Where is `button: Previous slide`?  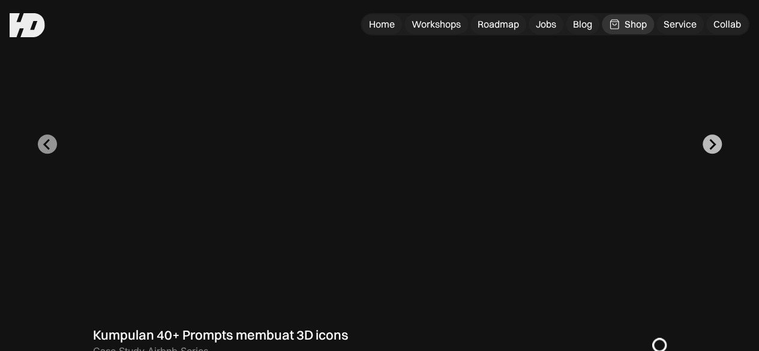
button: Previous slide is located at coordinates (47, 144).